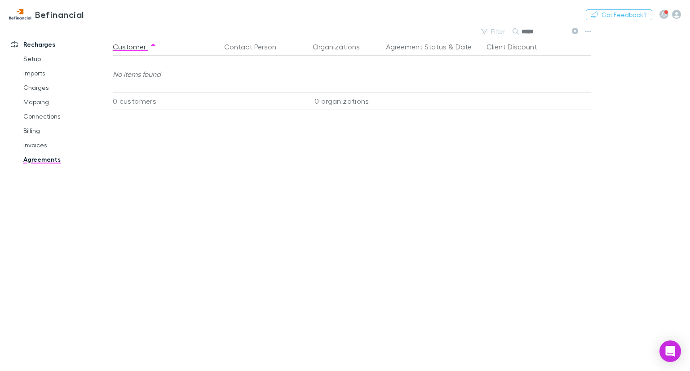 This screenshot has width=690, height=371. I want to click on a: Setup, so click(66, 59).